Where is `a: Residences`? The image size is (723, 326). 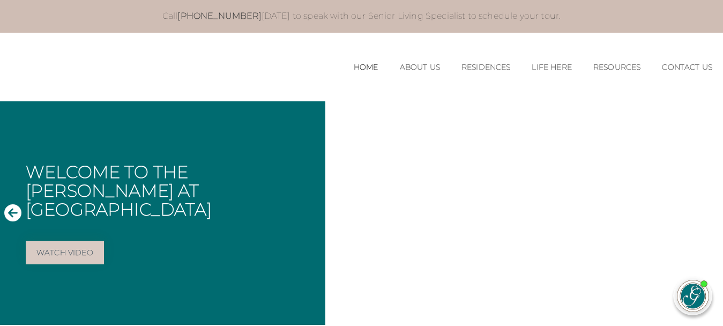
a: Residences is located at coordinates (486, 67).